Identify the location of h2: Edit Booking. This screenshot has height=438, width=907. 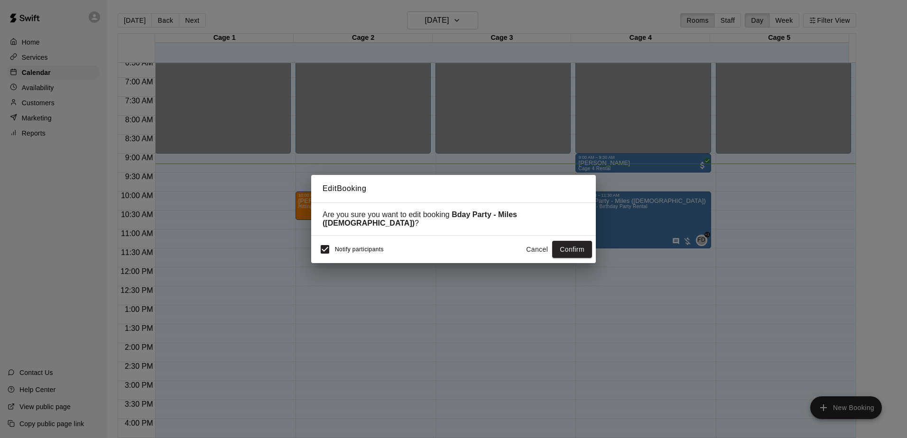
(453, 189).